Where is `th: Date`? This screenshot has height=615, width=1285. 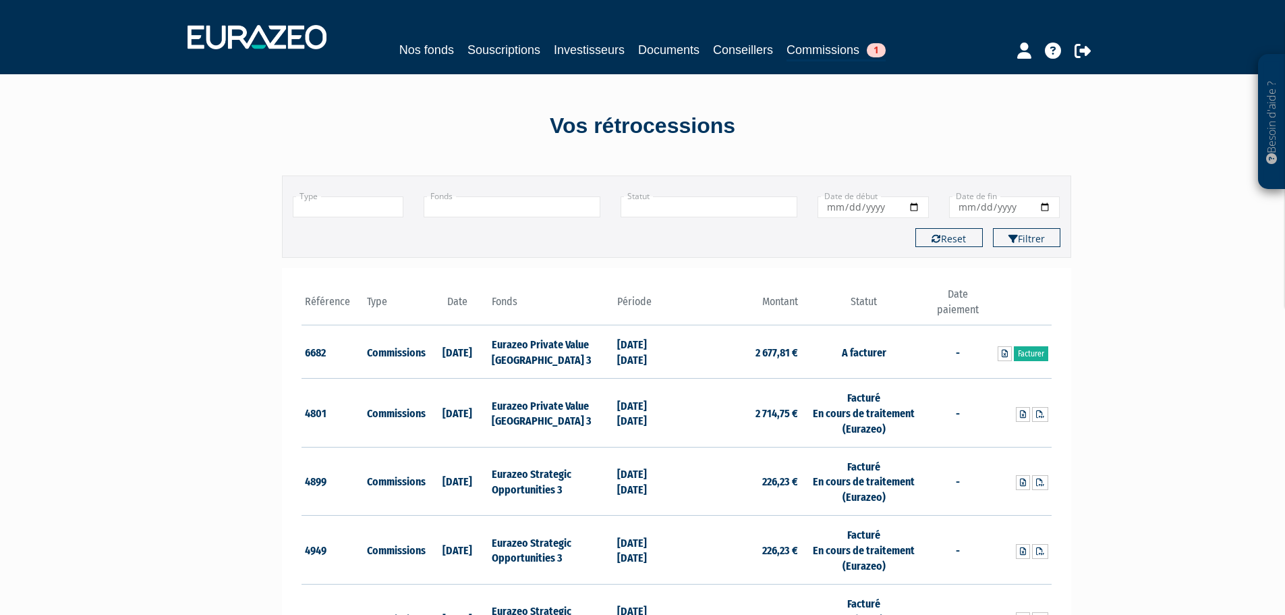
th: Date is located at coordinates (458, 306).